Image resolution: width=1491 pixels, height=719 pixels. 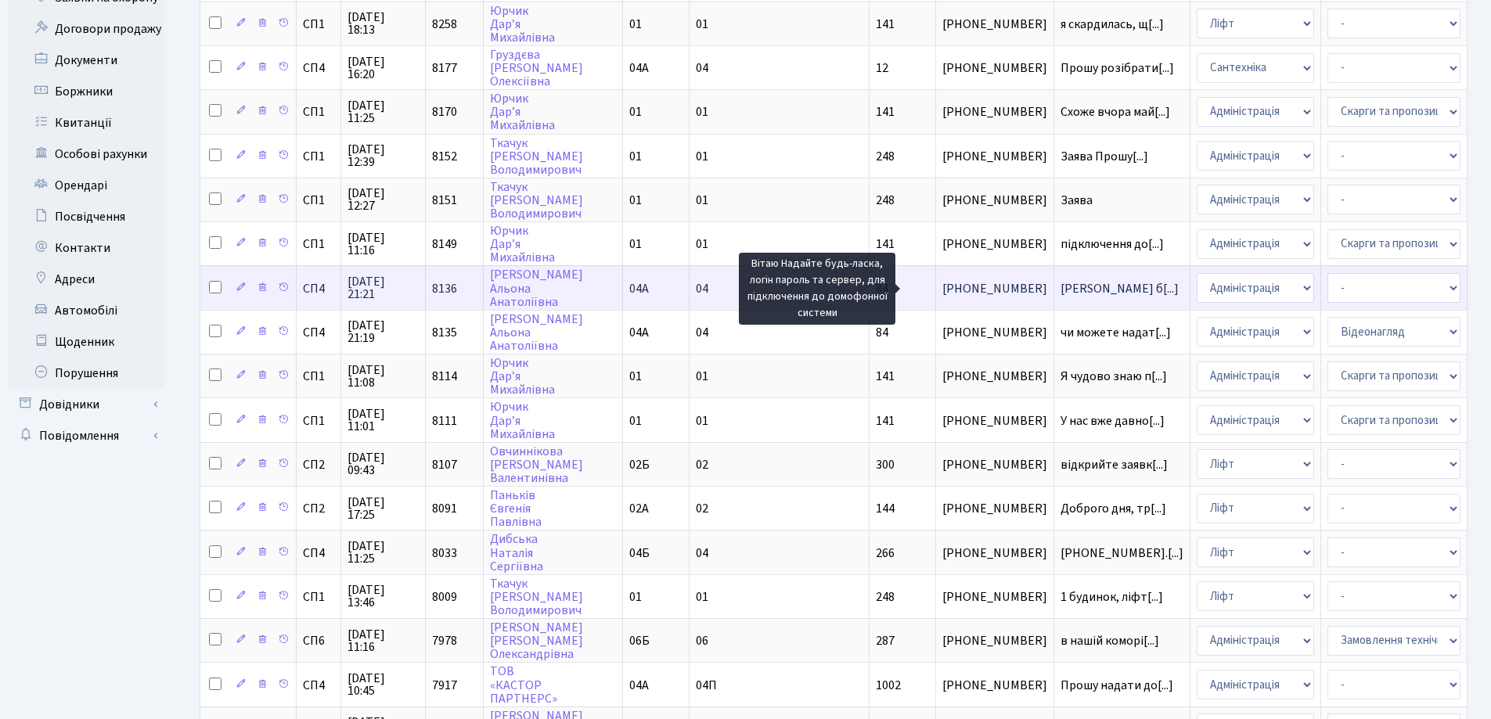 What do you see at coordinates (516, 509) in the screenshot?
I see `a: ПаньківЄвгеніяПавлівна` at bounding box center [516, 509].